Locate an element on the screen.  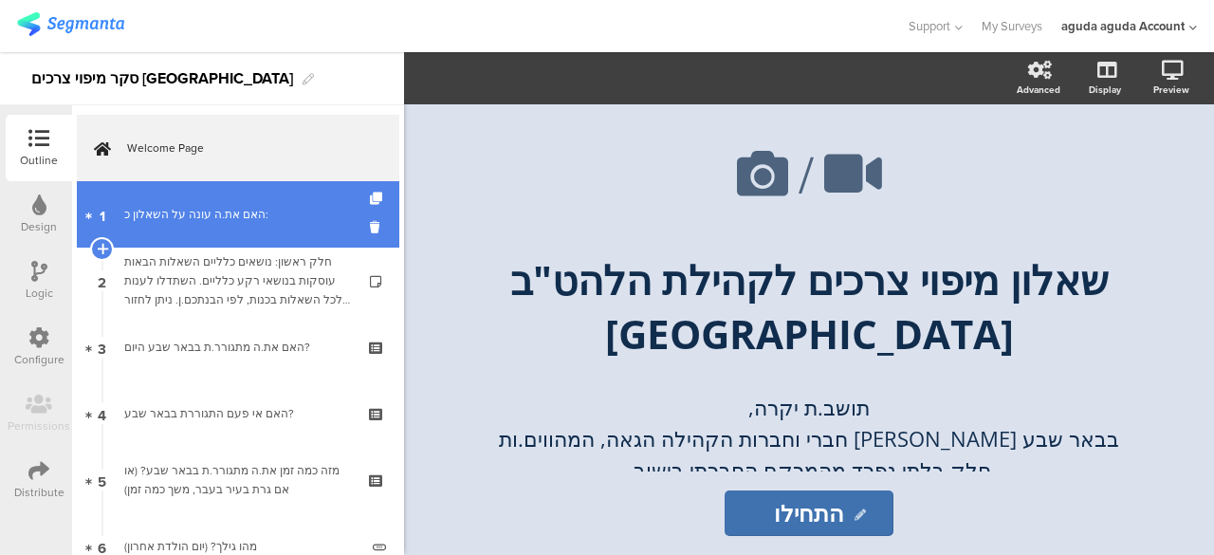
div: Design is located at coordinates (39, 227).